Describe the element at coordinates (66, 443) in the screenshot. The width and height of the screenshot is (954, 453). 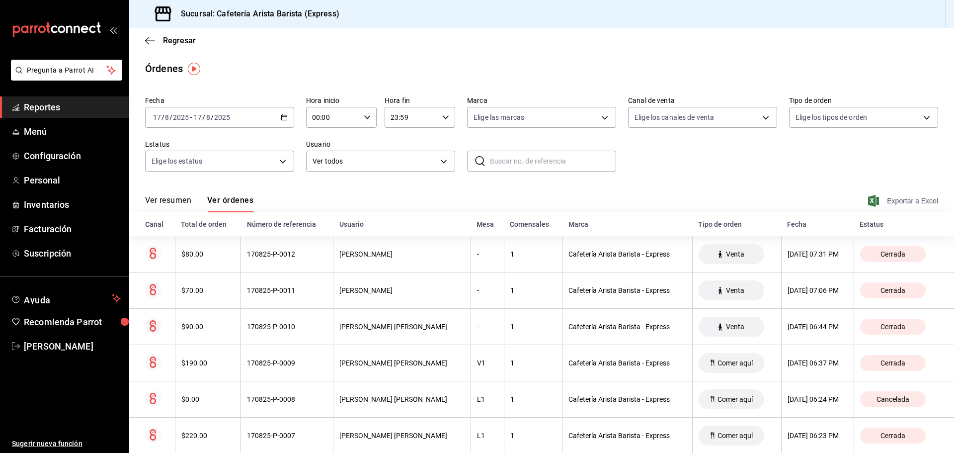
I see `span: Sugerir nueva función` at that location.